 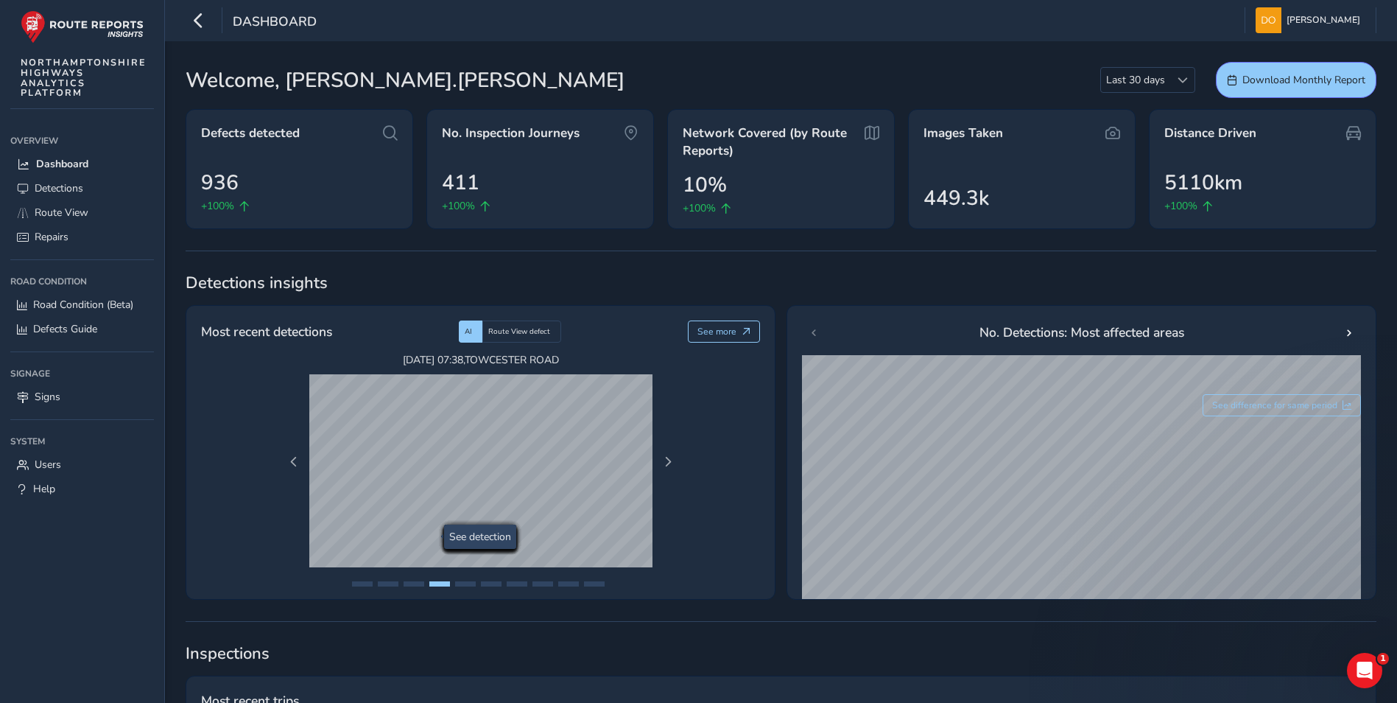 What do you see at coordinates (594, 583) in the screenshot?
I see `button: Page 10` at bounding box center [594, 583].